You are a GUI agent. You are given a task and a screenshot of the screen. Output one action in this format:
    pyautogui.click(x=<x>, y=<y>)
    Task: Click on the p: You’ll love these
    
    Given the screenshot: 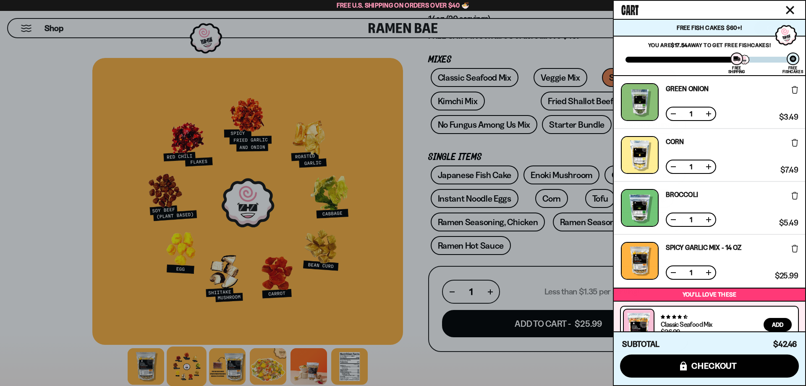 What is the action you would take?
    pyautogui.click(x=710, y=294)
    